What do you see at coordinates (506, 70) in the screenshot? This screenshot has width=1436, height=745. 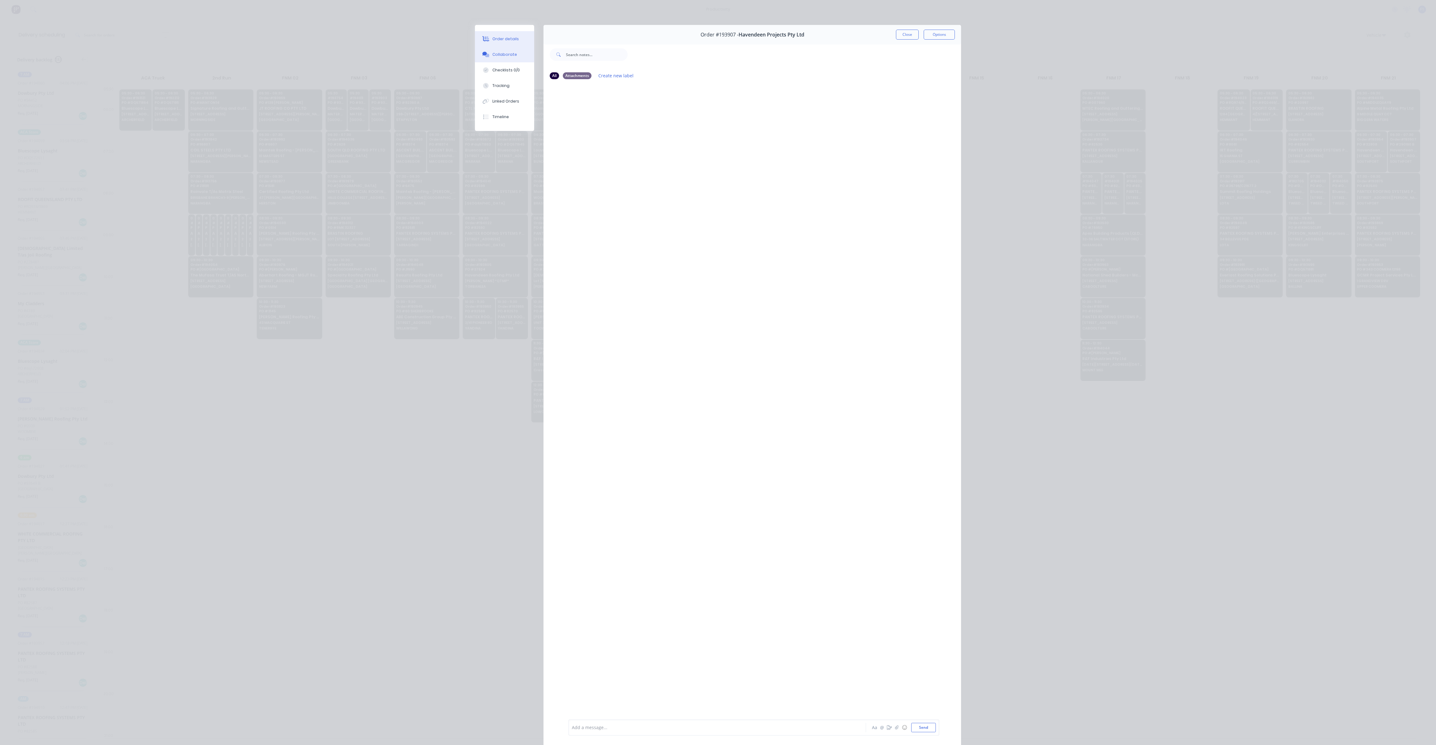 I see `div: Checklists 0/0` at bounding box center [506, 70].